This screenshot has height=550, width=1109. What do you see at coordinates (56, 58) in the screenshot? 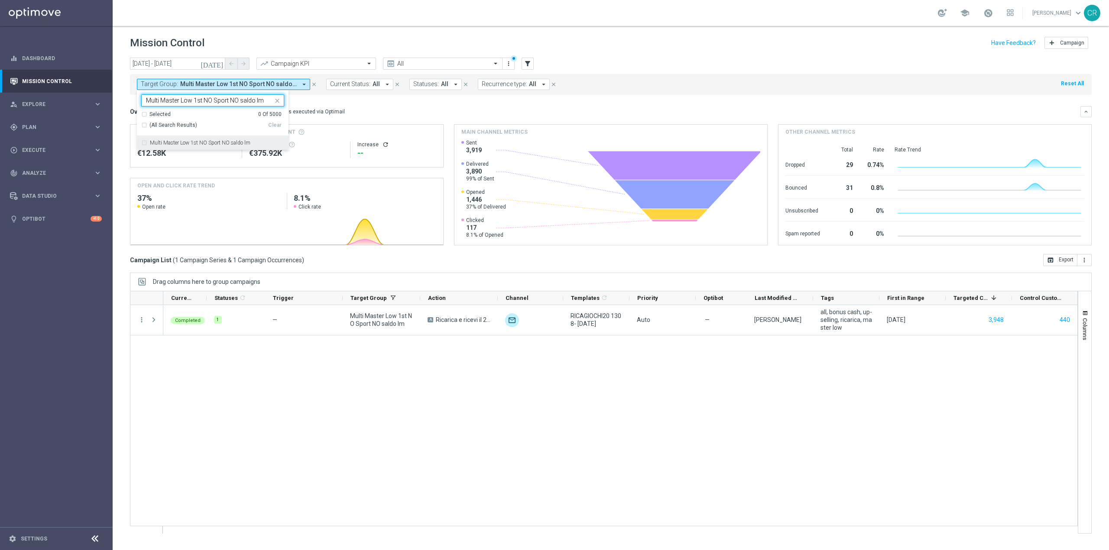
I see `div: equalizer Dashboard` at bounding box center [56, 58].